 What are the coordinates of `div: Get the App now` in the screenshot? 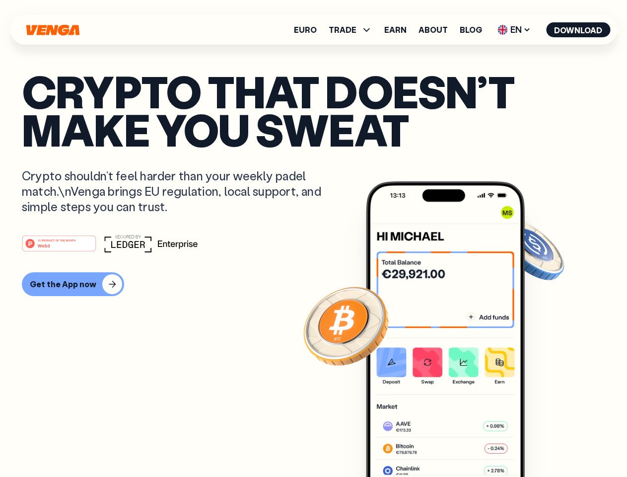 It's located at (63, 284).